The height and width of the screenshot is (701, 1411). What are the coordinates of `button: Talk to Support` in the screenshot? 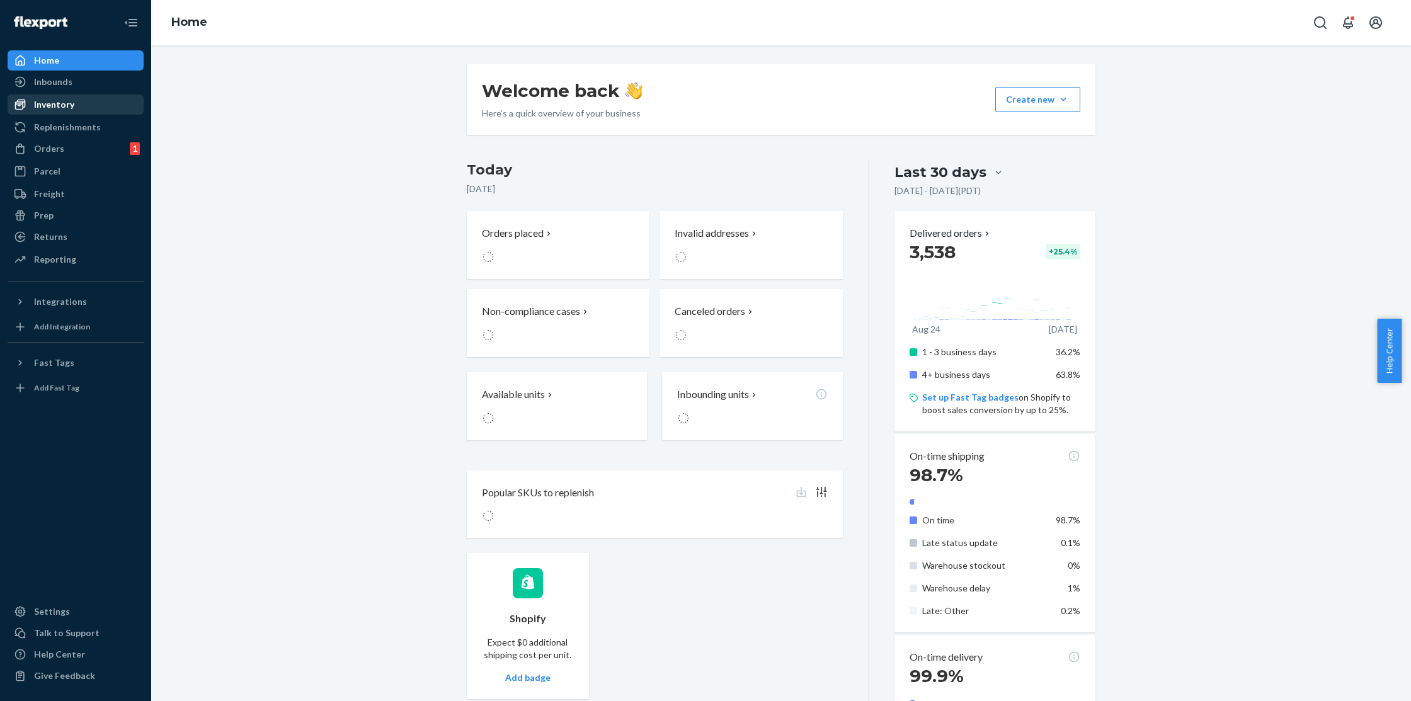 It's located at (76, 633).